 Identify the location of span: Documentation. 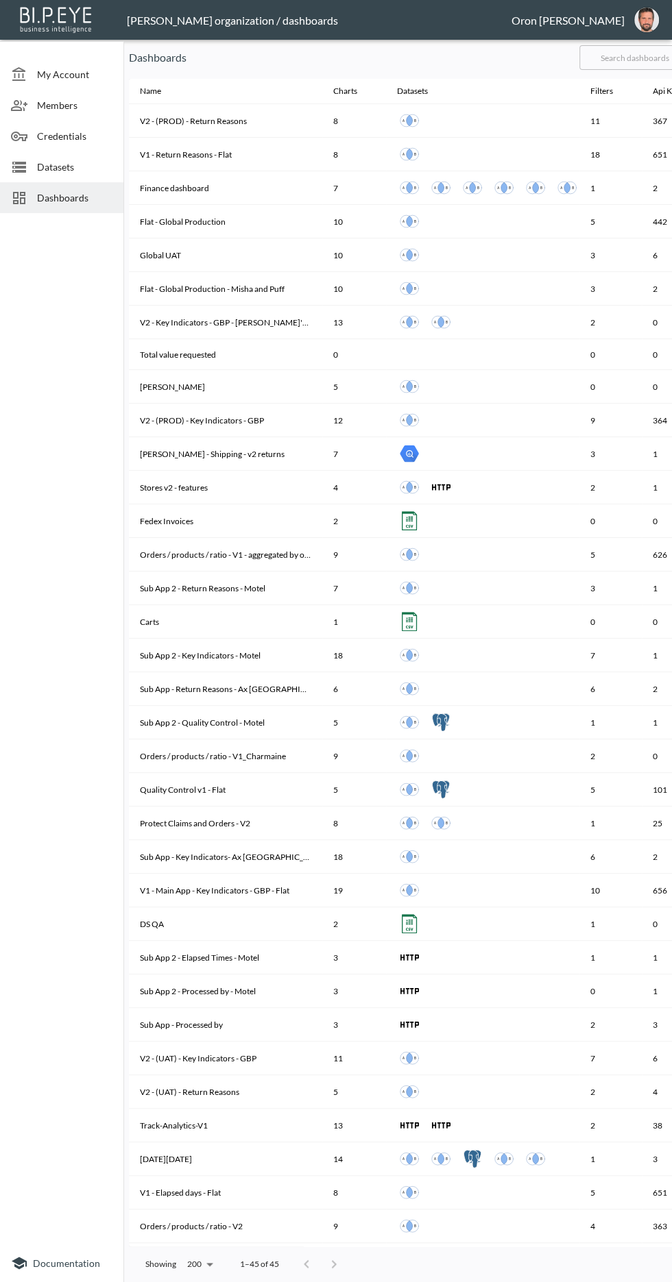
(66, 1263).